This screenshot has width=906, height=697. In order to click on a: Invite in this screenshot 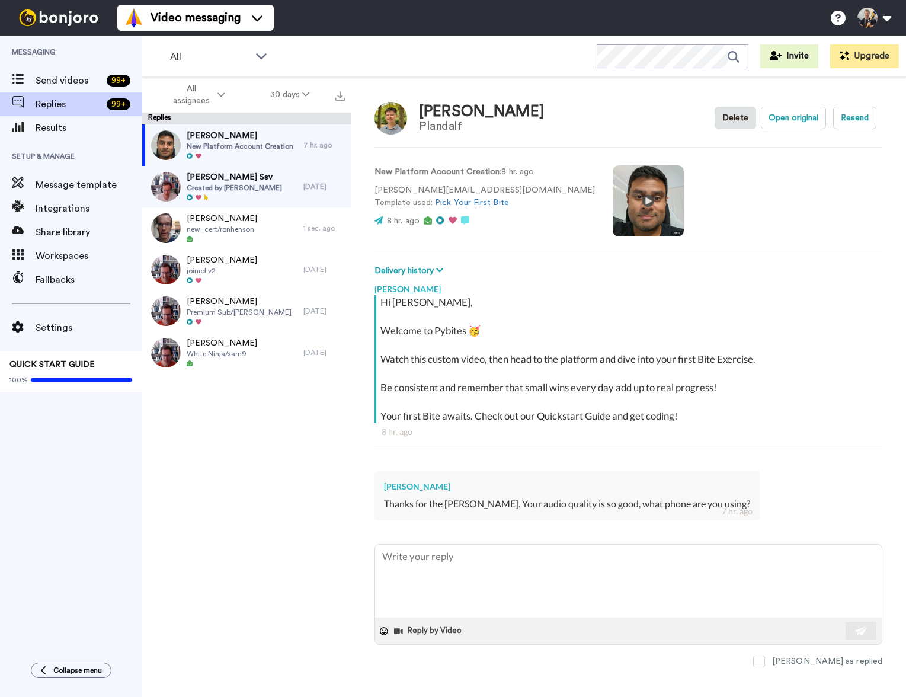, I will do `click(790, 56)`.